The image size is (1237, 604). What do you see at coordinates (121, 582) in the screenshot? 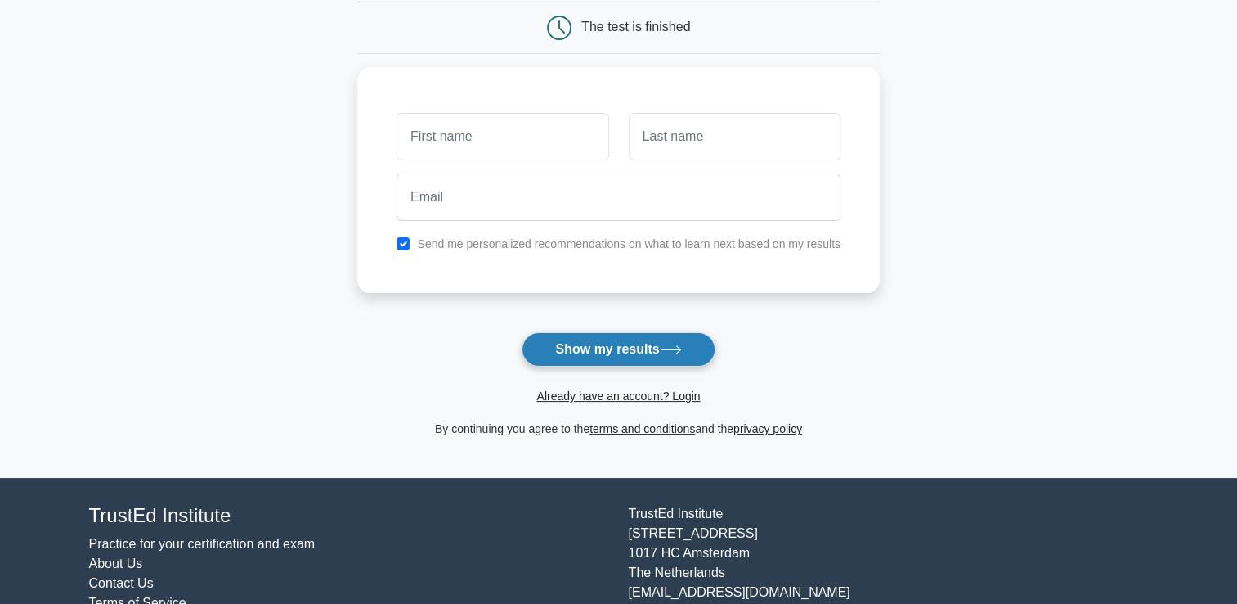
I see `a: Contact Us` at bounding box center [121, 582].